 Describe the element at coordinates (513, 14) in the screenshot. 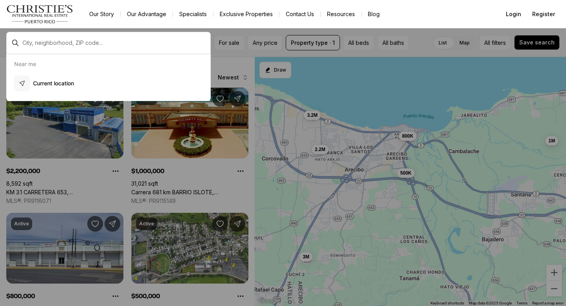

I see `span: Login` at that location.